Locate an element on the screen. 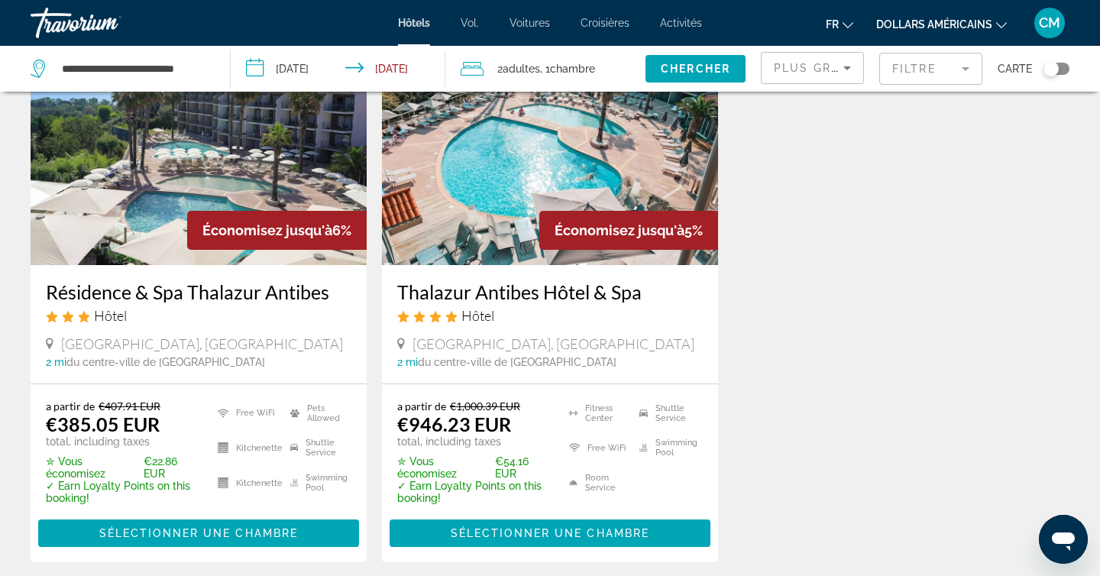 The height and width of the screenshot is (576, 1100). span: Carte is located at coordinates (1015, 69).